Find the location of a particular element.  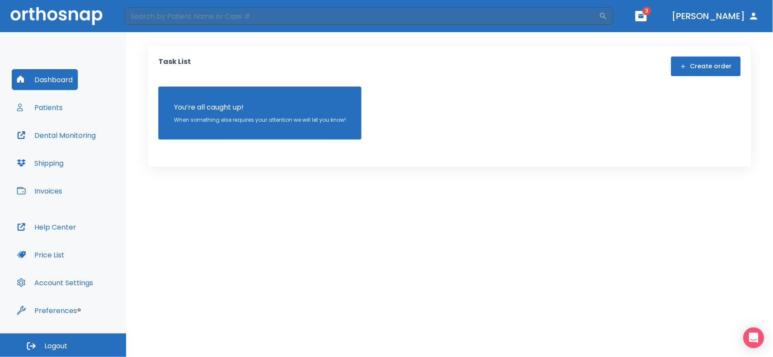

p: Task List is located at coordinates (174, 66).